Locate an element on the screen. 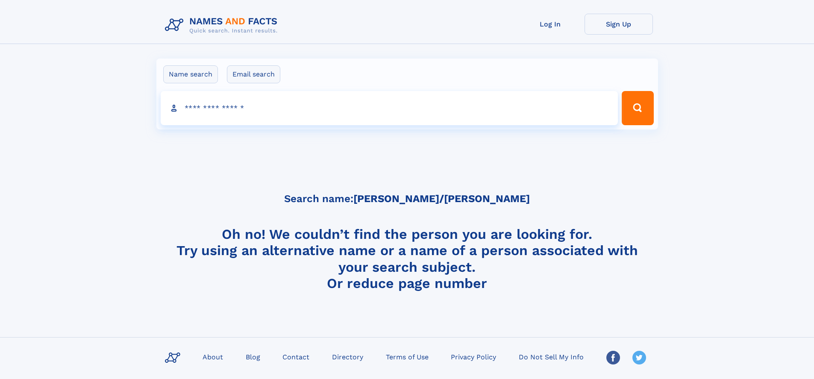  h4: Oh no! We couldn’t find the person you are looking for. Try using an alternative name or a name o... is located at coordinates (407, 259).